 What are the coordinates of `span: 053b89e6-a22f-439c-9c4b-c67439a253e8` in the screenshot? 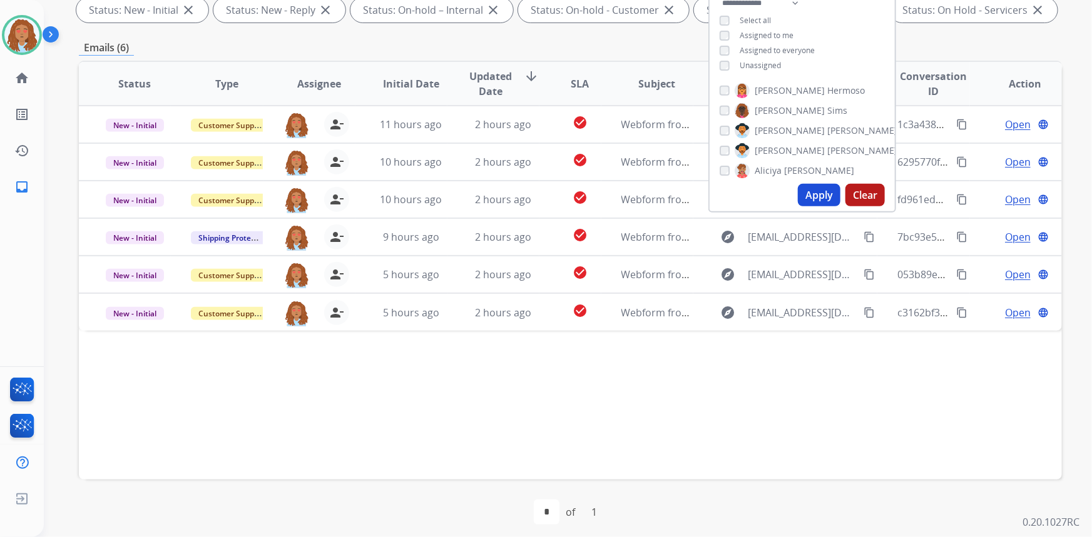 It's located at (992, 275).